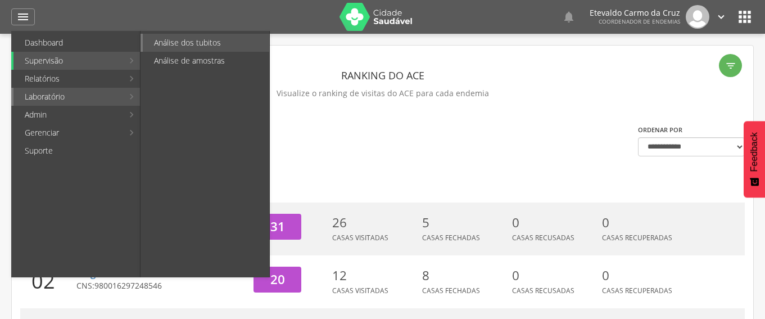 The height and width of the screenshot is (319, 765). What do you see at coordinates (68, 97) in the screenshot?
I see `a: Laboratório` at bounding box center [68, 97].